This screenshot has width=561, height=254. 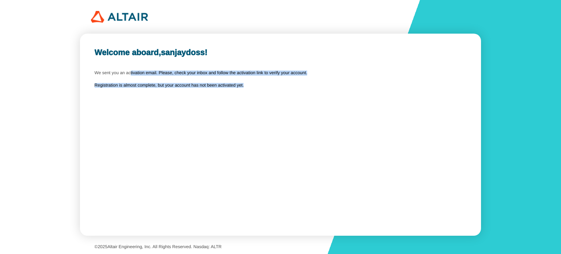 I want to click on p: © Altair Engineering, Inc. All Rights Reserved. Nasdaq: ALTR, so click(x=280, y=247).